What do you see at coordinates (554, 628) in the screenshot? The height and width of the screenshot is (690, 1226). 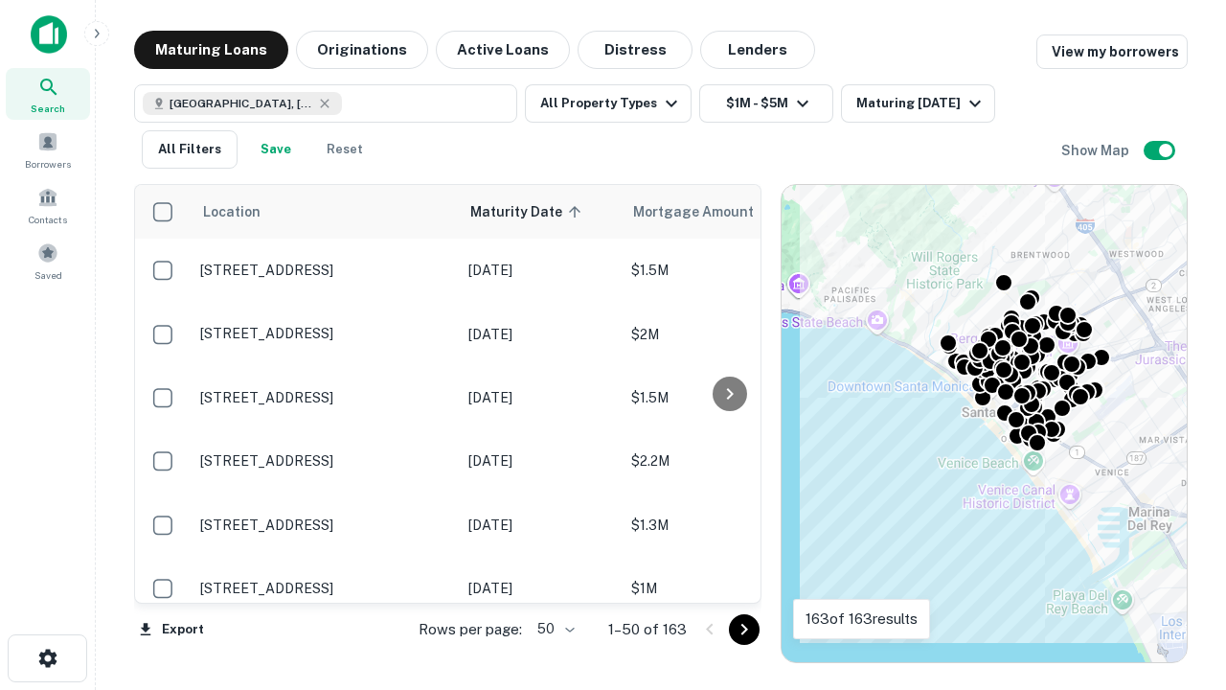 I see `div: 50` at bounding box center [554, 628].